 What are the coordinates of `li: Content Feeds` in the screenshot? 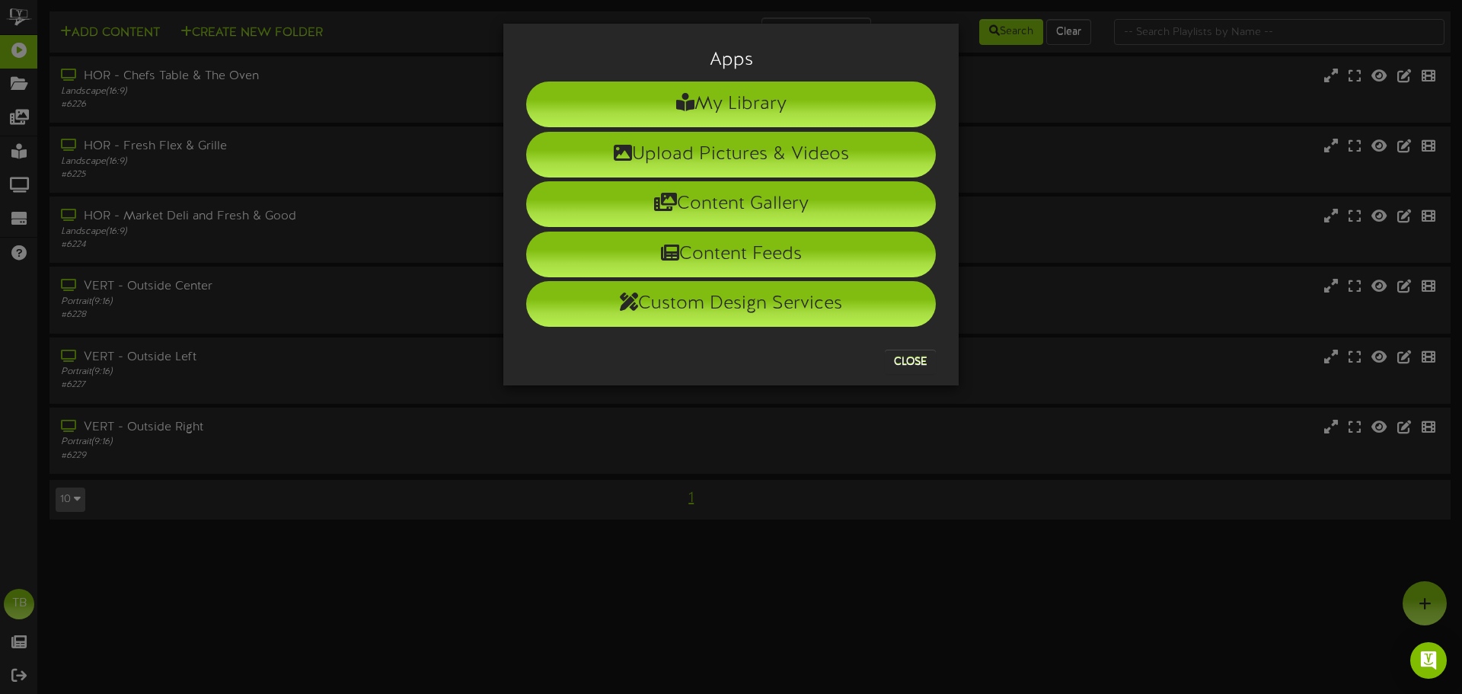 It's located at (731, 254).